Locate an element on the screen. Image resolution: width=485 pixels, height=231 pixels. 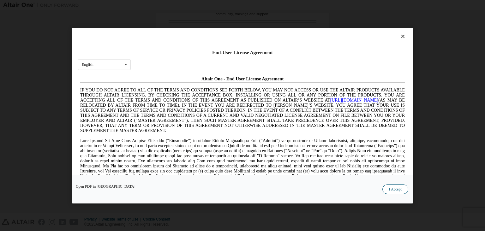
span: Lore Ipsumd Sit Ame Cons Adipisc Elitseddo (“Eiusmodte”) in utlabor Etdolo Magnaaliqua Eni. (“Adm... is located at coordinates (165, 87).